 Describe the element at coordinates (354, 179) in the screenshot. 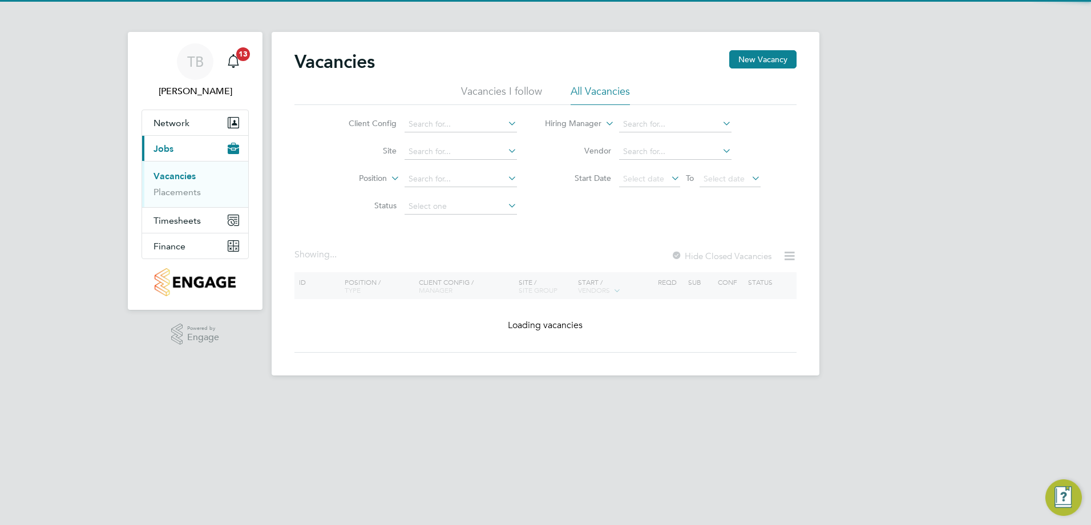

I see `label: Position` at that location.